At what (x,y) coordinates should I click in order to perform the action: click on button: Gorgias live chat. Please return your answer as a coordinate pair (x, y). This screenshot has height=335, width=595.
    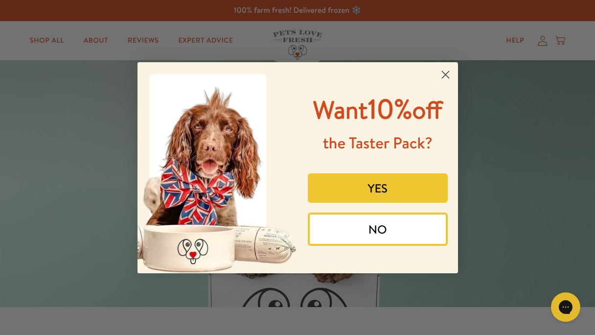
    Looking at the image, I should click on (20, 18).